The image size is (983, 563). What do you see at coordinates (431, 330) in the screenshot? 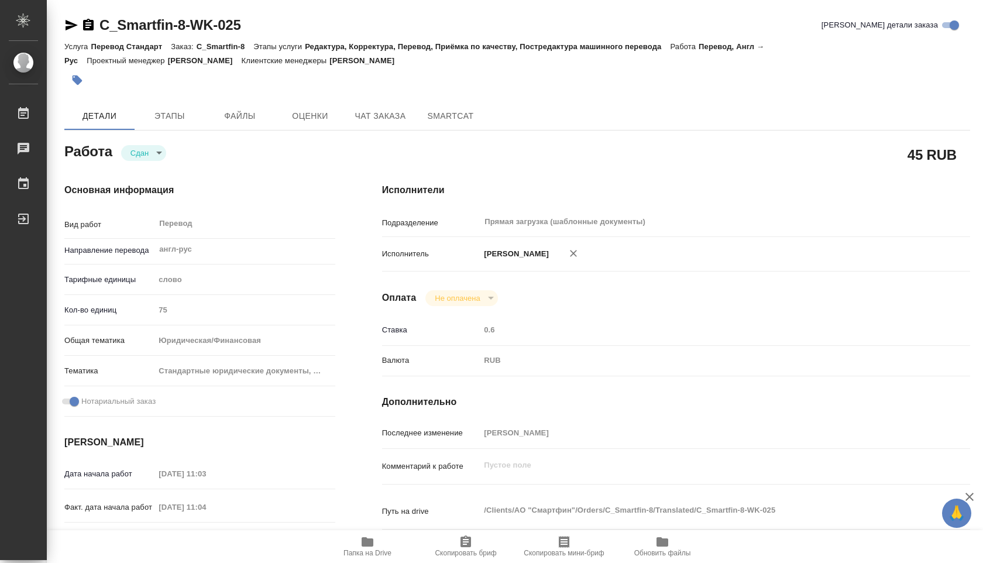
I see `p: Ставка` at bounding box center [431, 330].